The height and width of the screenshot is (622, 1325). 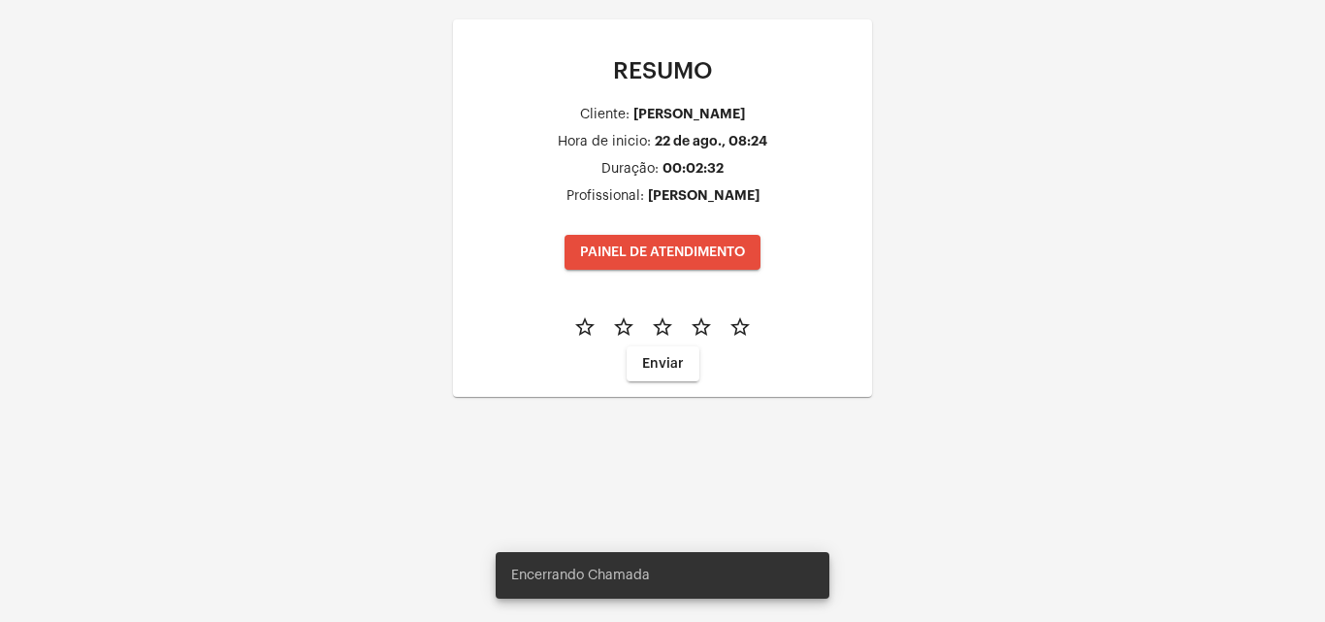 What do you see at coordinates (663, 71) in the screenshot?
I see `p: RESUMO` at bounding box center [663, 71].